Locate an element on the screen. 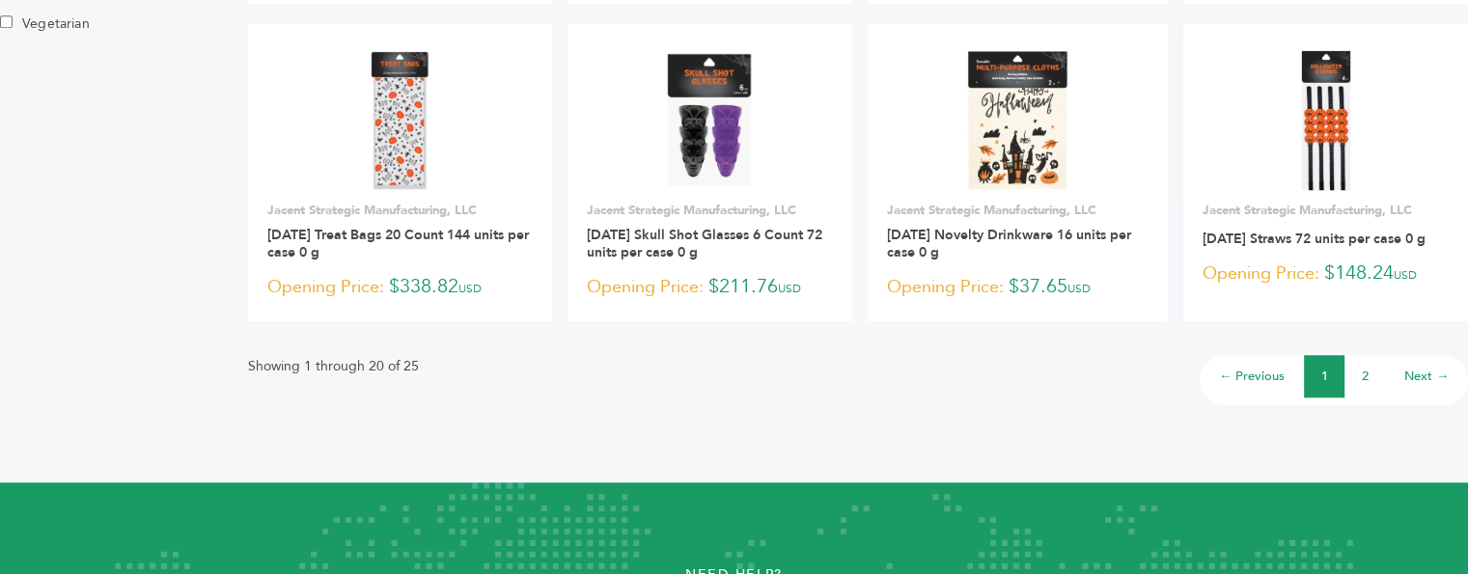  a: 1 is located at coordinates (1324, 376).